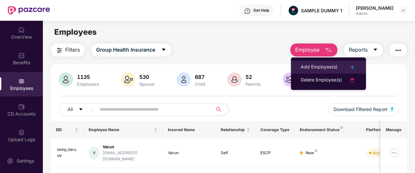 Image resolution: width=415 pixels, height=173 pixels. What do you see at coordinates (21, 56) in the screenshot?
I see `img: svg+xml;base64,PHN2ZyBpZD0iQmVuZWZpdHMiIHhtbG5zPSJodHRwOi8vd3d3LnczLm9yZy8yMDAwL3N2ZyIgd2lkdGg9Ij...` at bounding box center [21, 56].